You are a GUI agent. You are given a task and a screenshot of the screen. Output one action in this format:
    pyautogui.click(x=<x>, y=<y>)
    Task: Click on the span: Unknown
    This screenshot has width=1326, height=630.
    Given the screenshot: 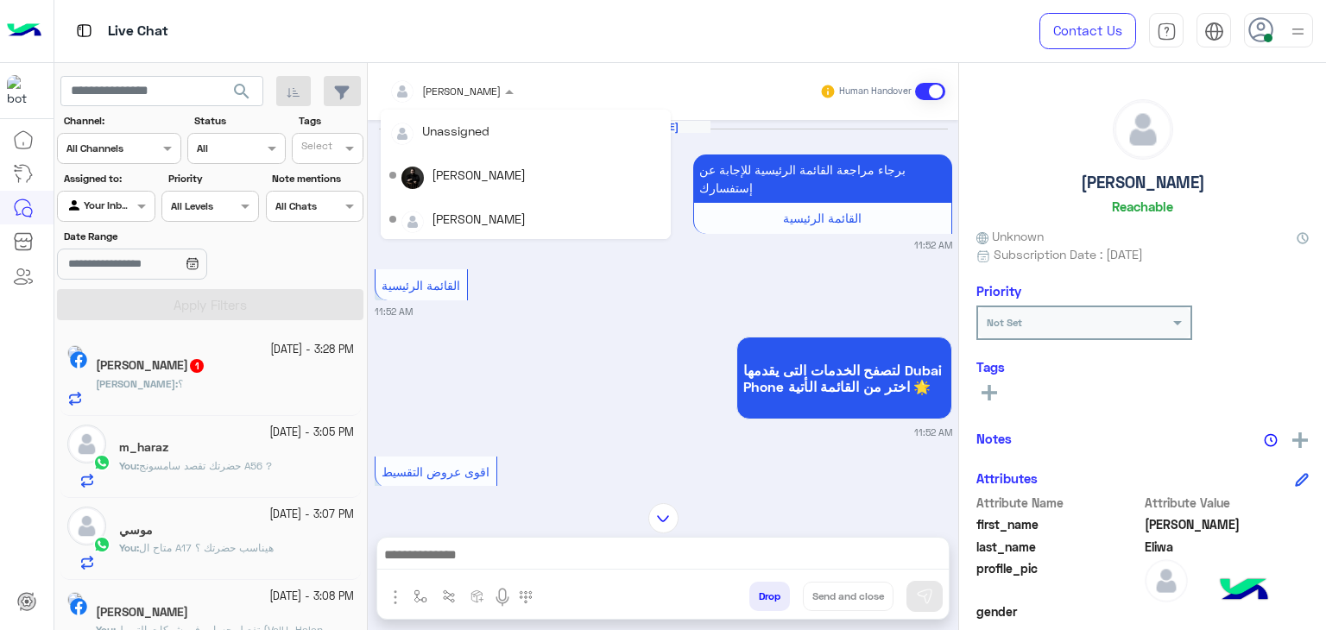 What is the action you would take?
    pyautogui.click(x=1010, y=236)
    